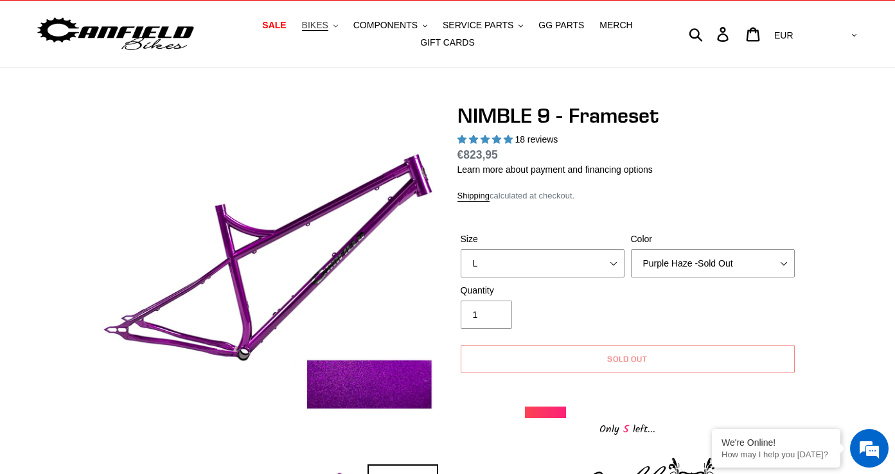  What do you see at coordinates (542, 290) in the screenshot?
I see `label: Quantity` at bounding box center [542, 290].